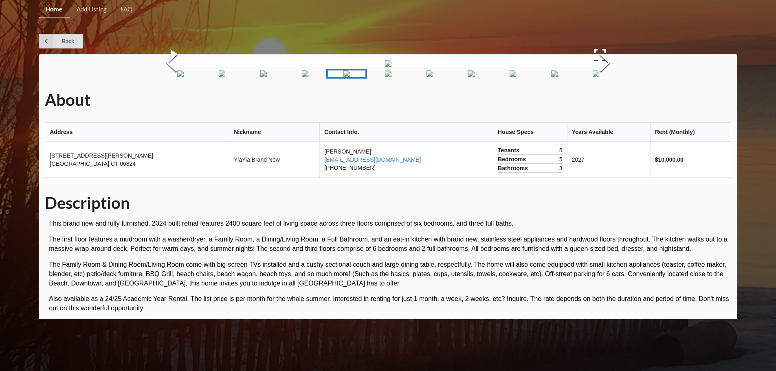 The image size is (776, 371). What do you see at coordinates (390, 244) in the screenshot?
I see `p: The first floor features a mudroom with a washer/dryer, a Family Room, a Dining/Living Room, a Fu...` at bounding box center [390, 244].